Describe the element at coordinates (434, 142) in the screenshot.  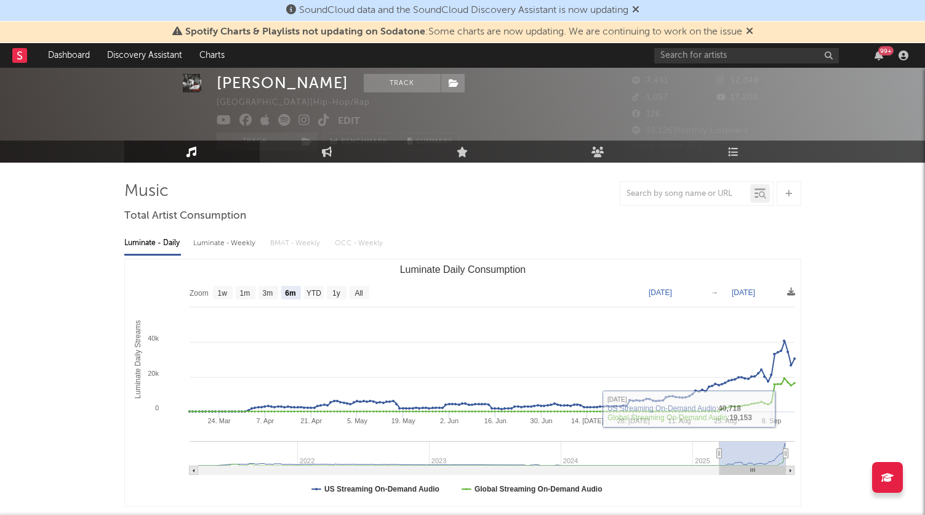
I see `span: Summary` at that location.